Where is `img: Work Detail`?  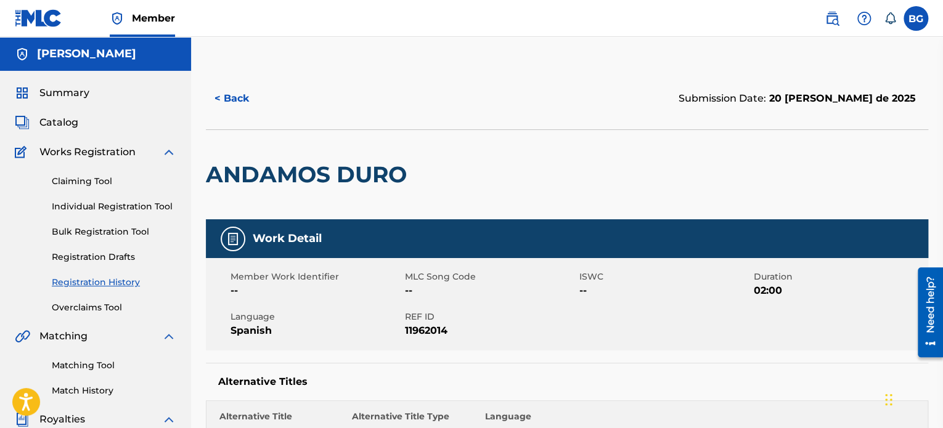
img: Work Detail is located at coordinates (233, 239).